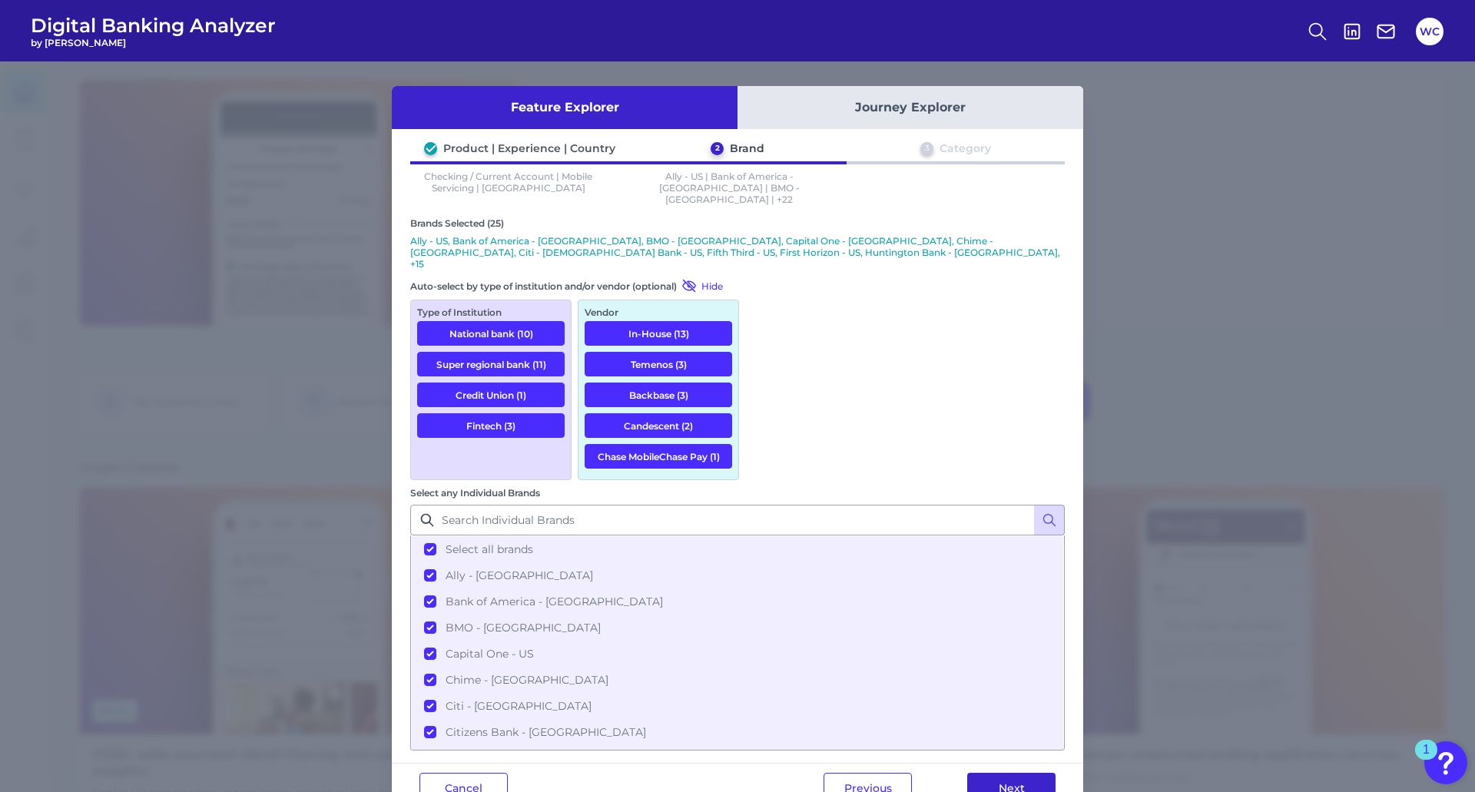  Describe the element at coordinates (965, 148) in the screenshot. I see `div: Category` at that location.